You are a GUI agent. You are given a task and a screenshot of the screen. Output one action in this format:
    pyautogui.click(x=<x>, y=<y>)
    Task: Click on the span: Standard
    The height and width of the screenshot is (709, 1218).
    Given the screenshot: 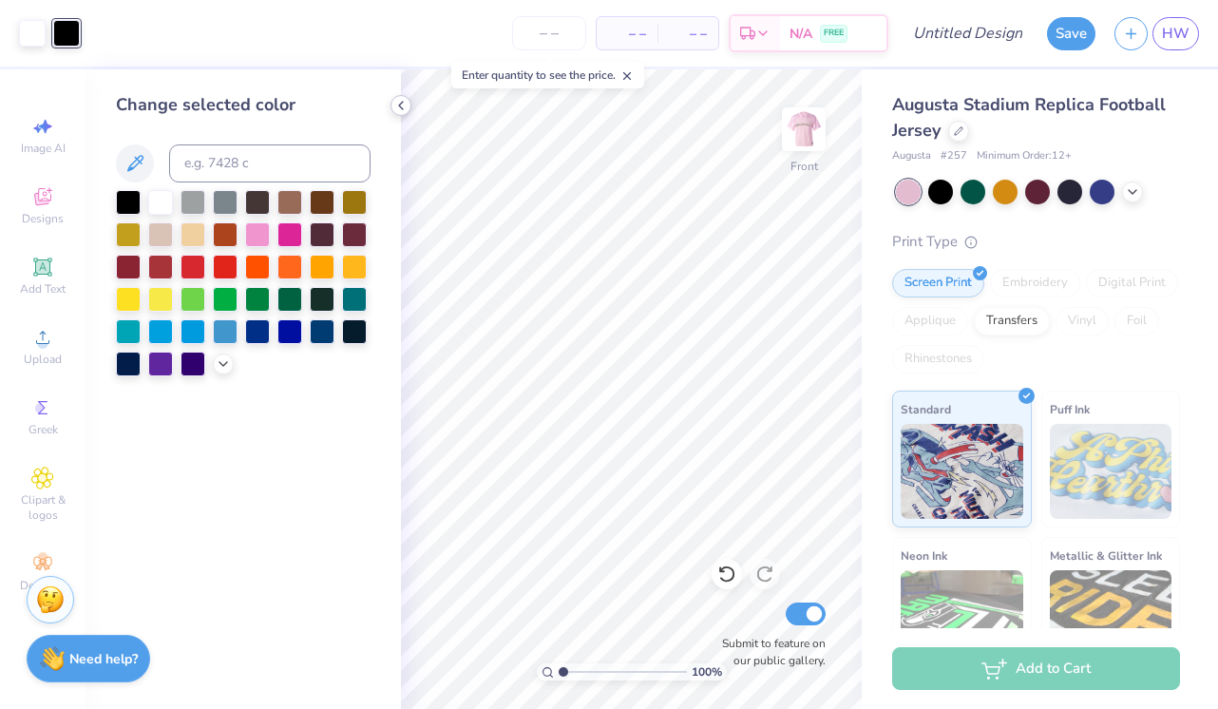 What is the action you would take?
    pyautogui.click(x=926, y=409)
    